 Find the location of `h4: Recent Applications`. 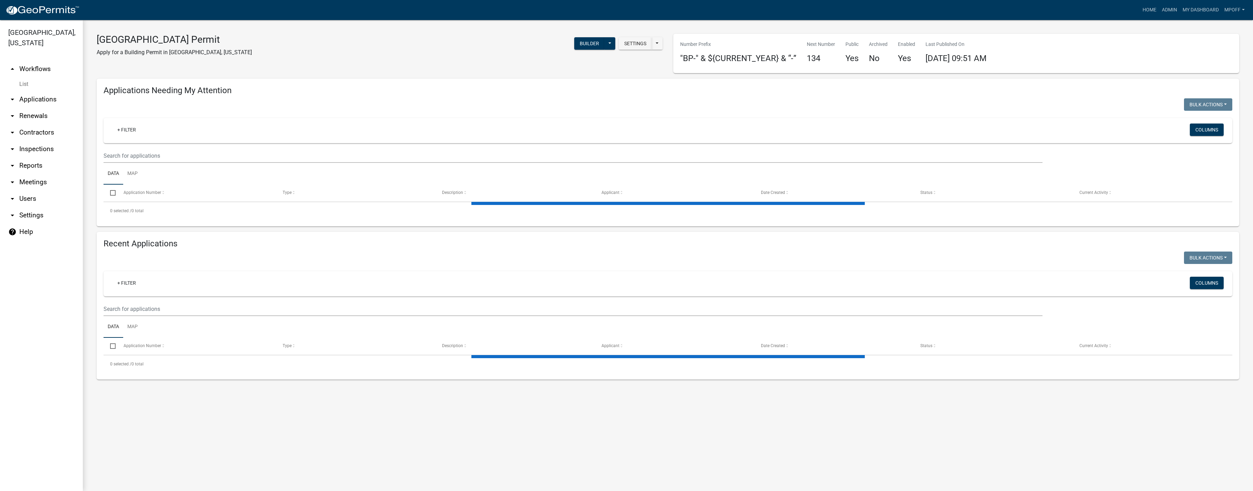

h4: Recent Applications is located at coordinates (668, 244).